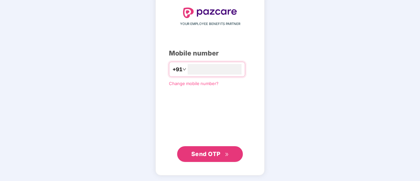 The height and width of the screenshot is (181, 420). What do you see at coordinates (184, 69) in the screenshot?
I see `span: down` at bounding box center [184, 69].